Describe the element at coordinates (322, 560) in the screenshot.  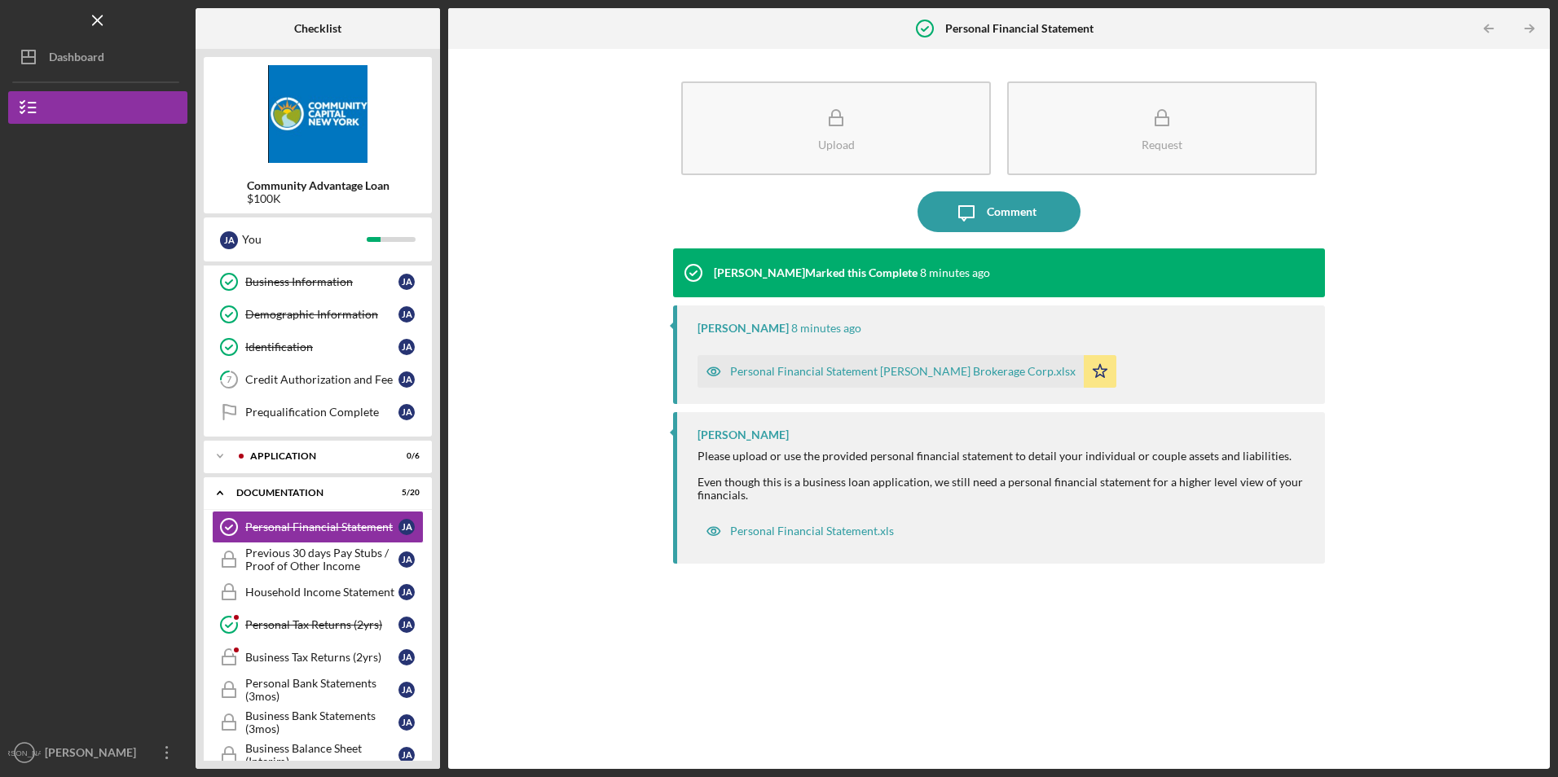
I see `div: Previous 30 days Pay Stubs / Proof of Other Income` at that location.